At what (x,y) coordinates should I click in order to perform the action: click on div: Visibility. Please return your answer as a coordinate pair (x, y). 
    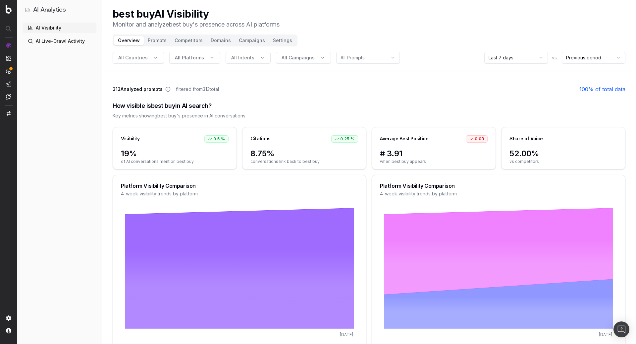
    Looking at the image, I should click on (130, 138).